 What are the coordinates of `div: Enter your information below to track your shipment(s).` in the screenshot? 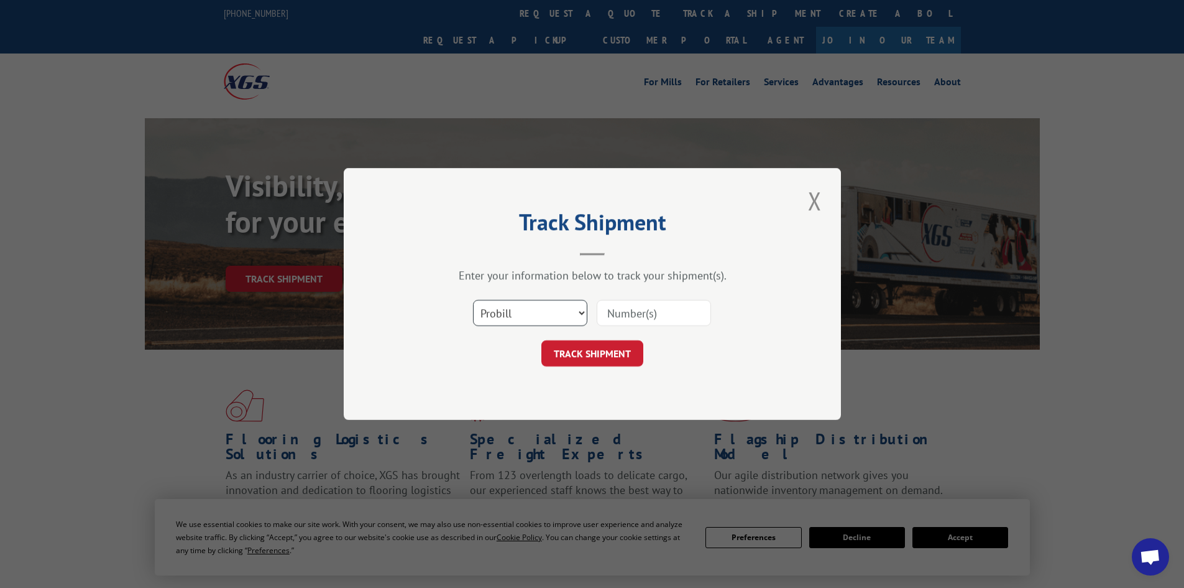 It's located at (592, 275).